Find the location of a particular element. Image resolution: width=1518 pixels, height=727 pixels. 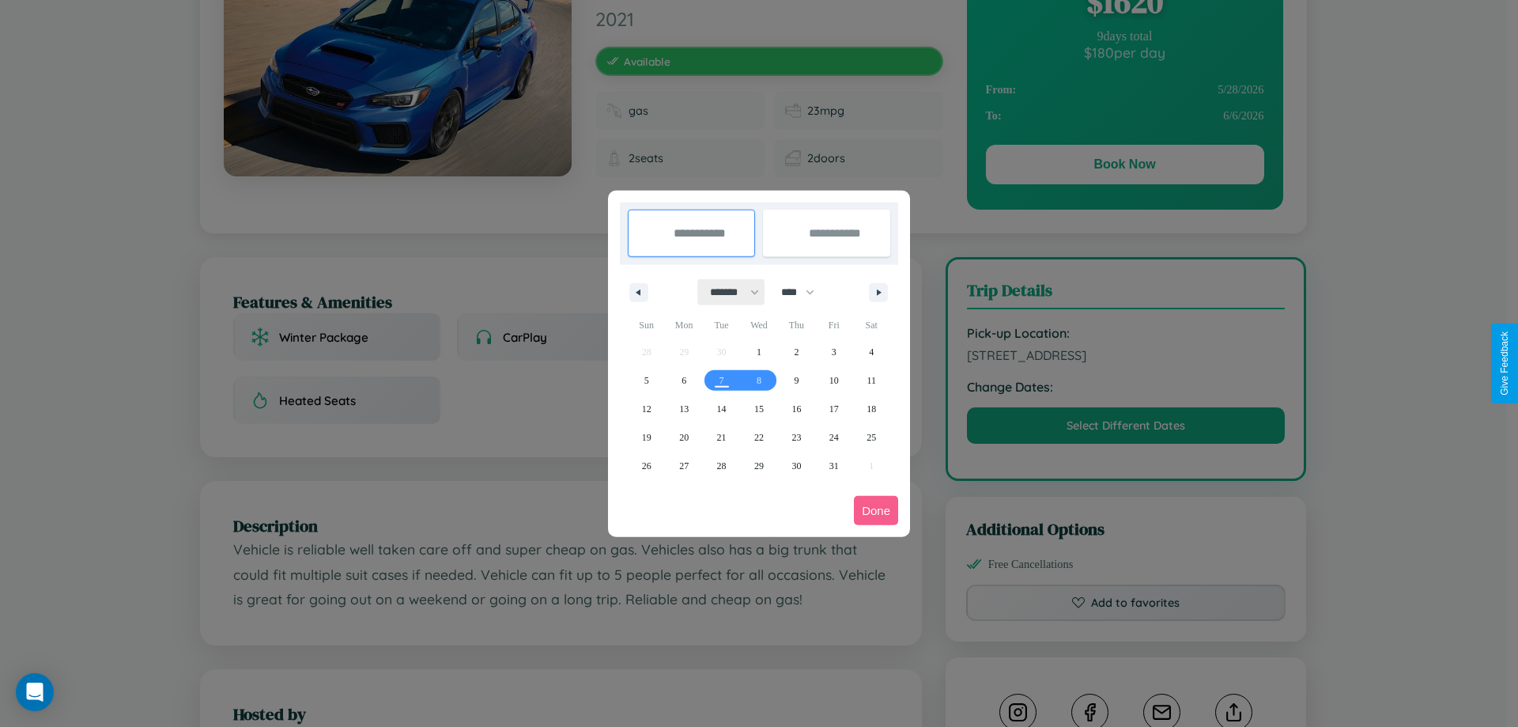

span: 17 is located at coordinates (834, 409).